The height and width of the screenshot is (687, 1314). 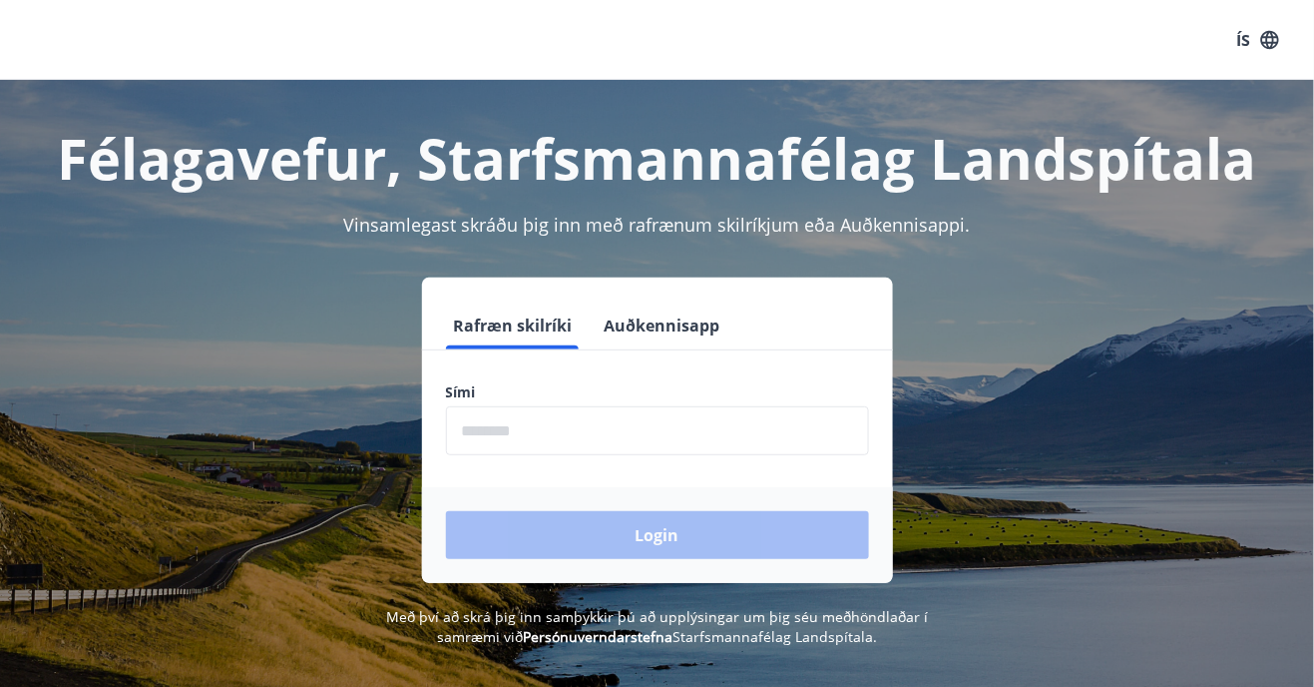 I want to click on span: Með því að skrá þig inn samþykkir þú að upplýsingar um þig séu meðhöndlaðar í samræmi við Starfsm..., so click(x=657, y=626).